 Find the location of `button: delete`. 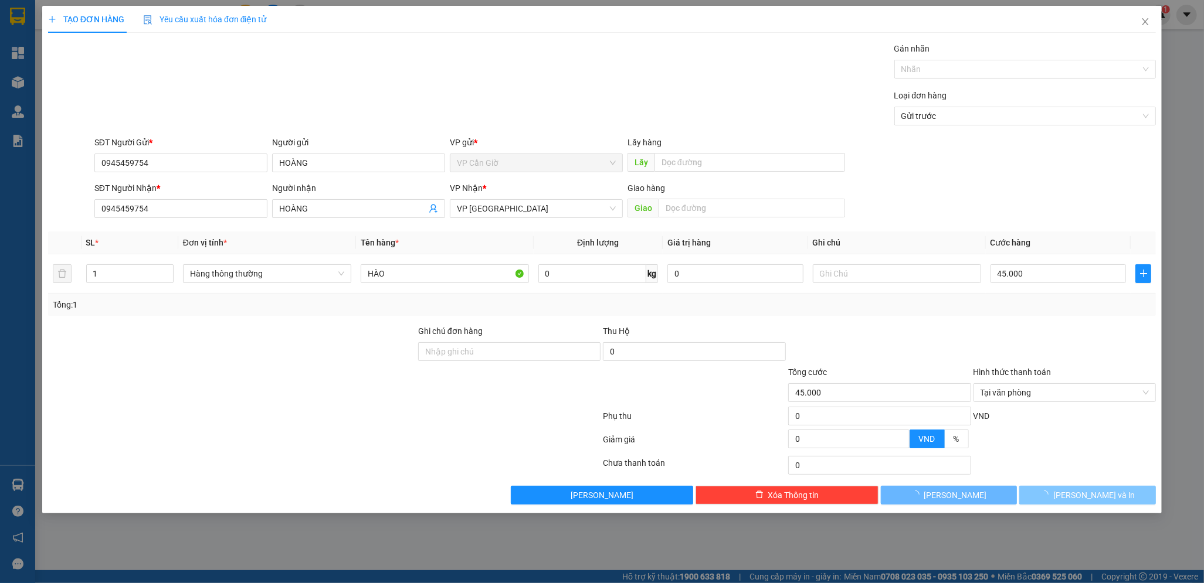

button: delete is located at coordinates (62, 274).